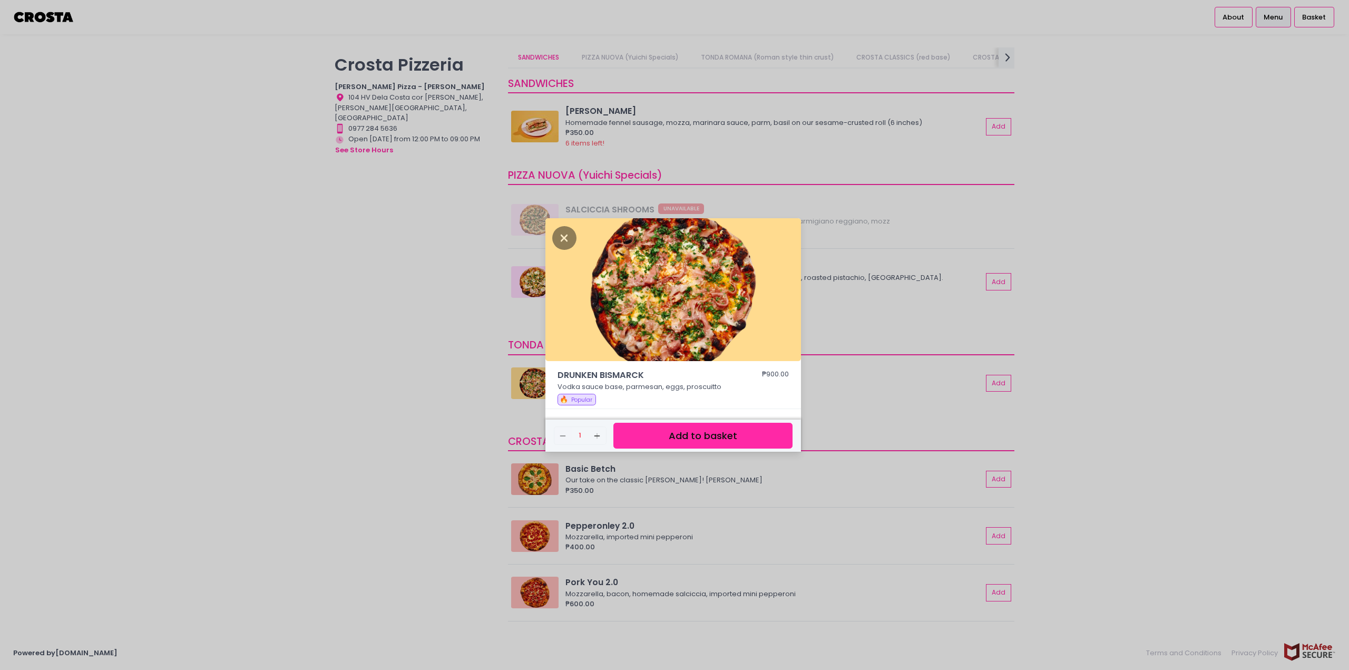 The height and width of the screenshot is (670, 1349). I want to click on p: Vodka sauce base, parmesan, eggs, proscuitto, so click(674, 387).